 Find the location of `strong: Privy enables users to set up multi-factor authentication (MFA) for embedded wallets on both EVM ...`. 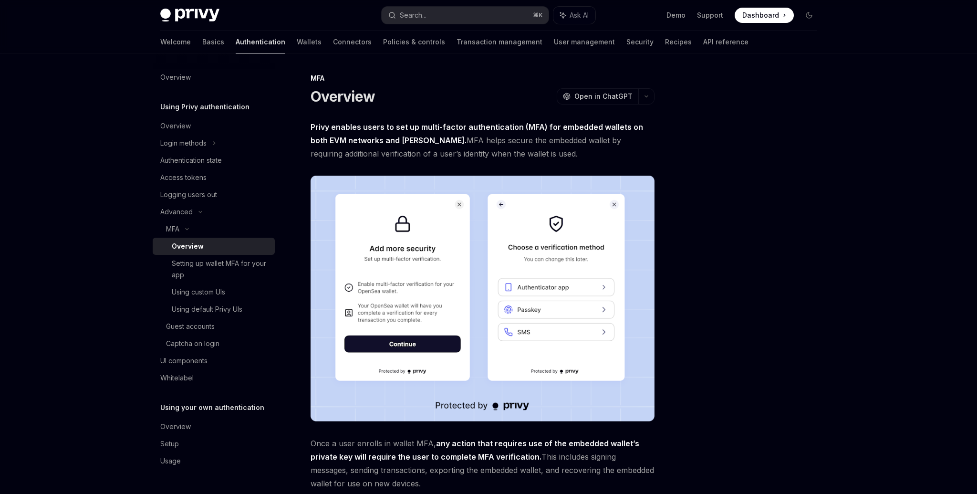

strong: Privy enables users to set up multi-factor authentication (MFA) for embedded wallets on both EVM ... is located at coordinates (476, 134).